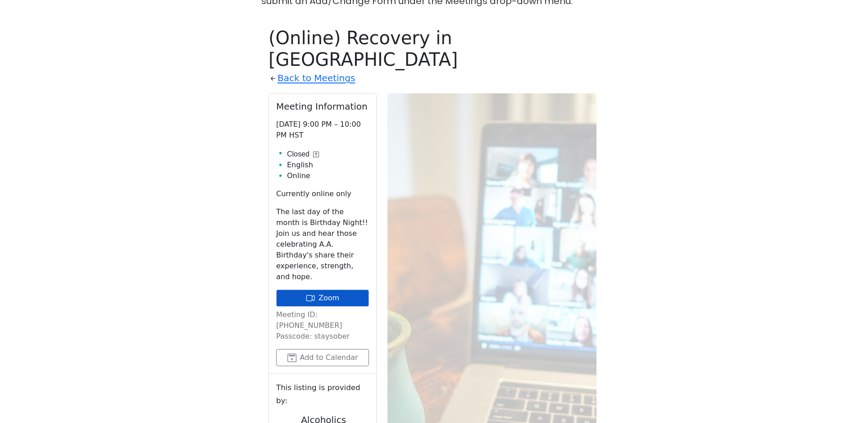 The image size is (865, 423). Describe the element at coordinates (303, 154) in the screenshot. I see `button: Closed` at that location.